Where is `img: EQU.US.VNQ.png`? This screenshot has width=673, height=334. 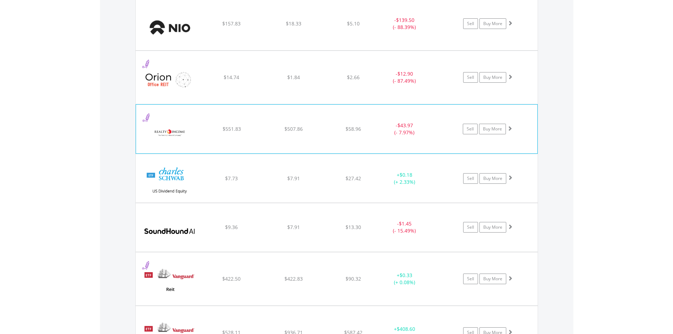
img: EQU.US.VNQ.png is located at coordinates (170, 282).